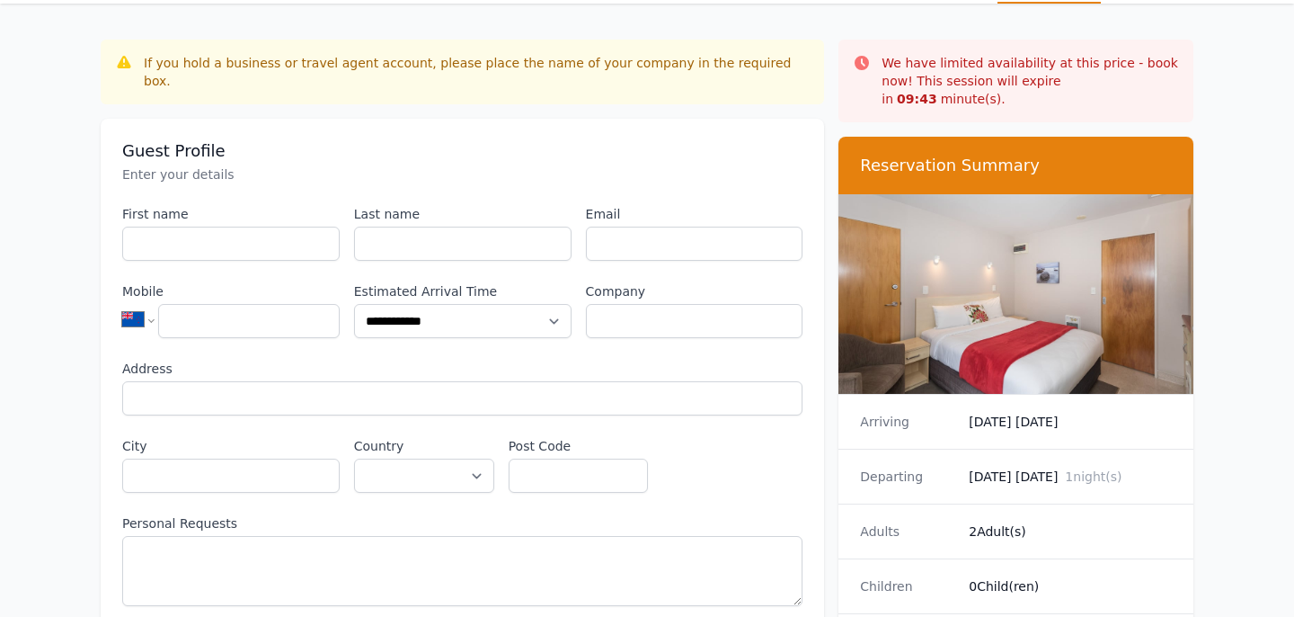 The height and width of the screenshot is (617, 1294). I want to click on label: Post Code, so click(579, 446).